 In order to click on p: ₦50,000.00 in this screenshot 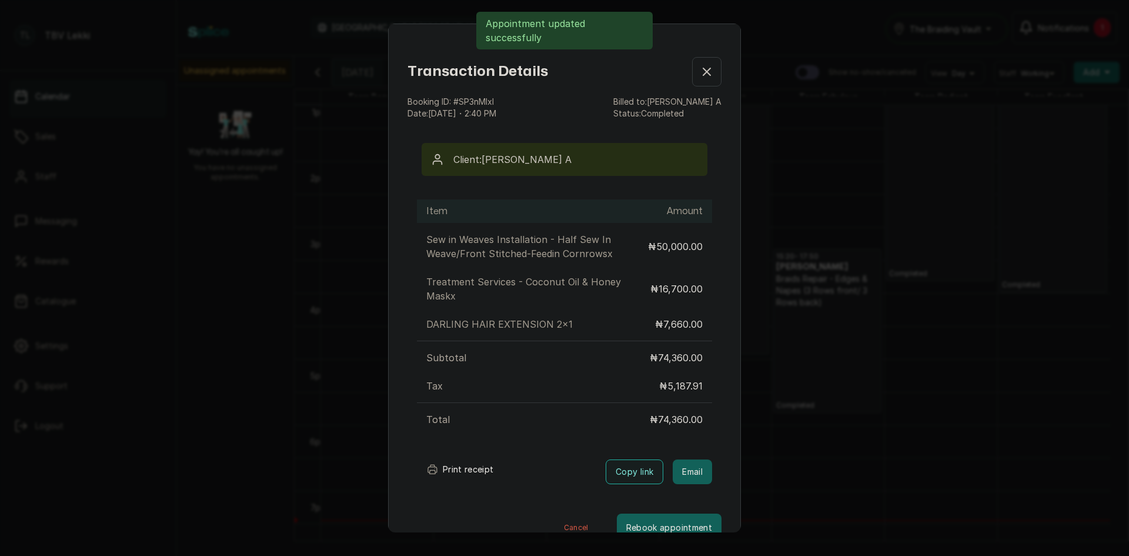, I will do `click(675, 246)`.